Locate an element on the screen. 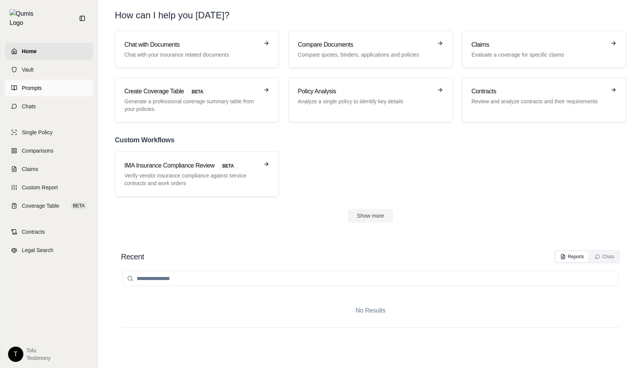 The height and width of the screenshot is (368, 643). a: Claims is located at coordinates (49, 169).